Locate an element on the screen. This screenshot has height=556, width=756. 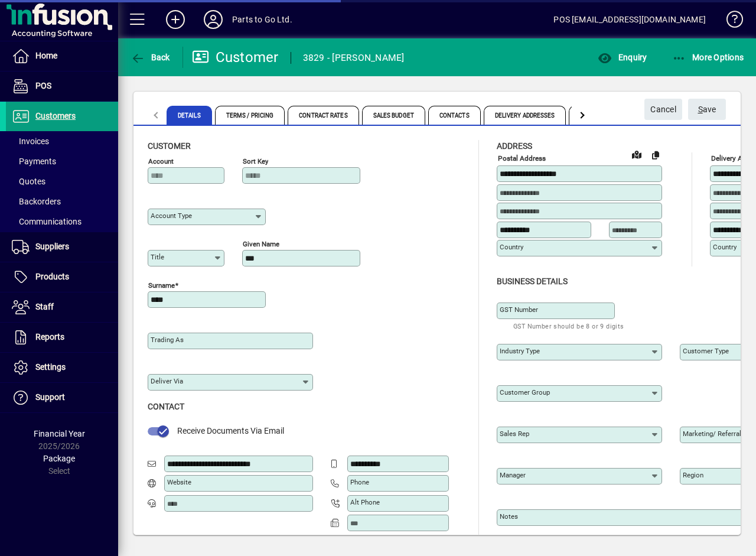
a: Reports is located at coordinates (62, 337).